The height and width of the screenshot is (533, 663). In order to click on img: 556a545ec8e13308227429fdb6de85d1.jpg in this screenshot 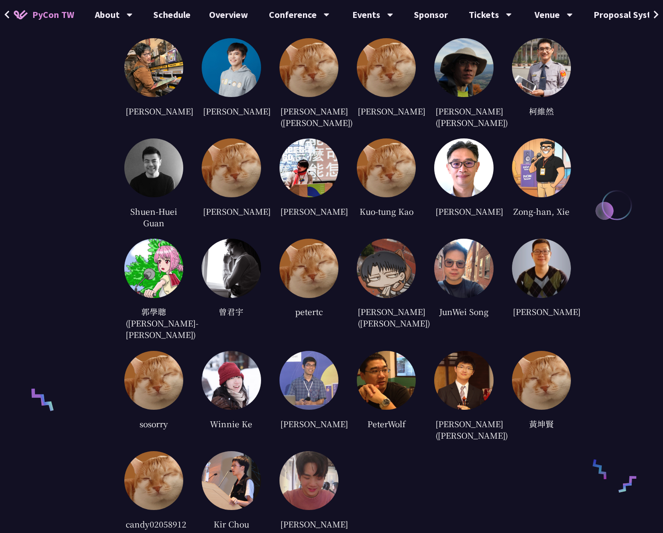, I will do `click(541, 68)`.